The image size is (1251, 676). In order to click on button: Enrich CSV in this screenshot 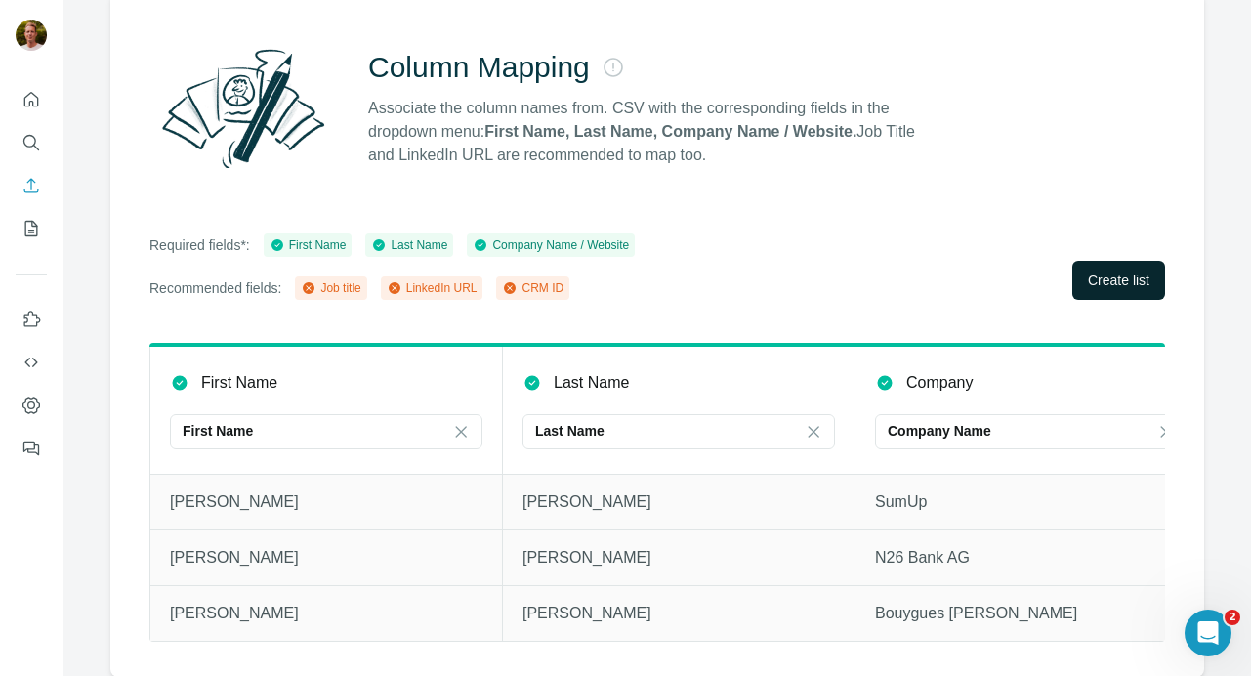, I will do `click(31, 186)`.